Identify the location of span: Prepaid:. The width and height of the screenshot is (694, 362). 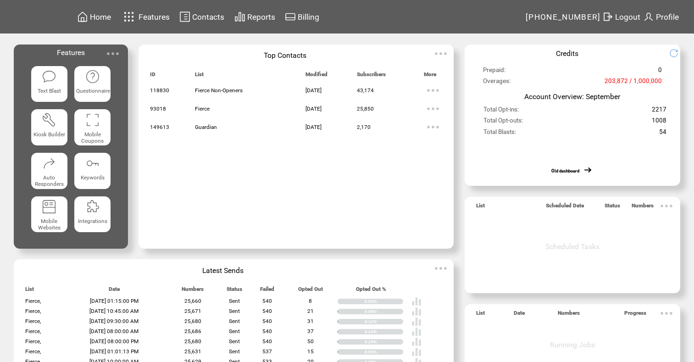
(494, 72).